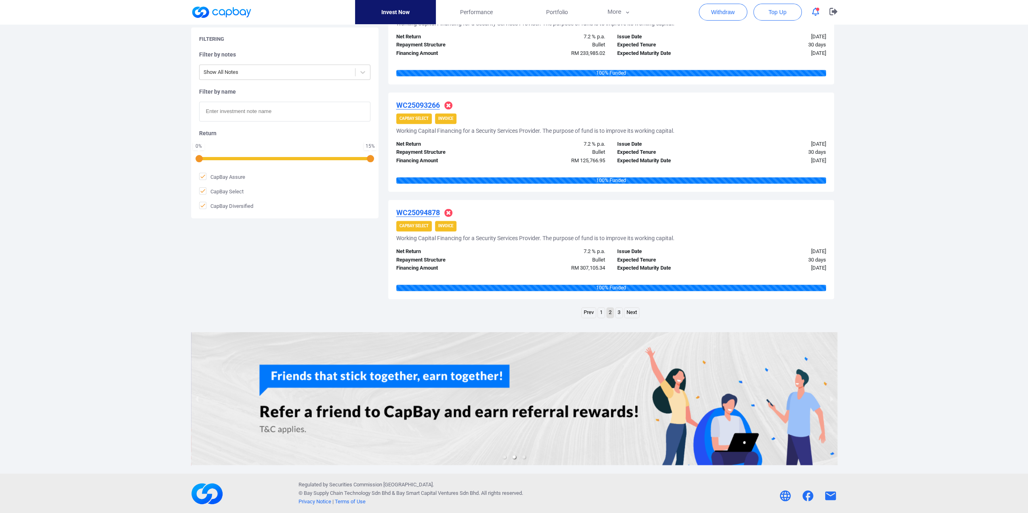 The height and width of the screenshot is (513, 1028). I want to click on li: slide item 2, so click(514, 457).